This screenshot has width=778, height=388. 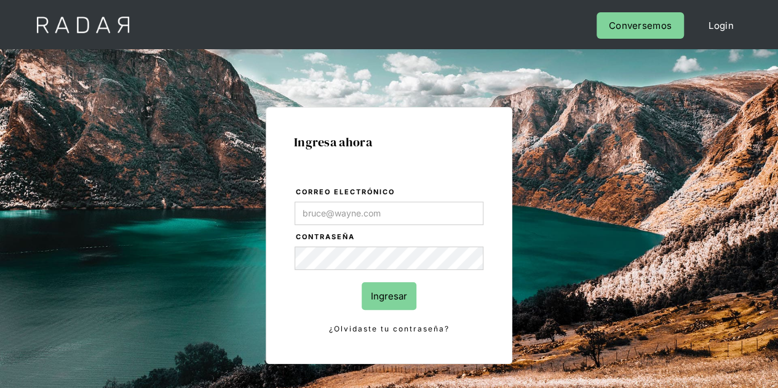 I want to click on input: Ingresar, so click(x=389, y=296).